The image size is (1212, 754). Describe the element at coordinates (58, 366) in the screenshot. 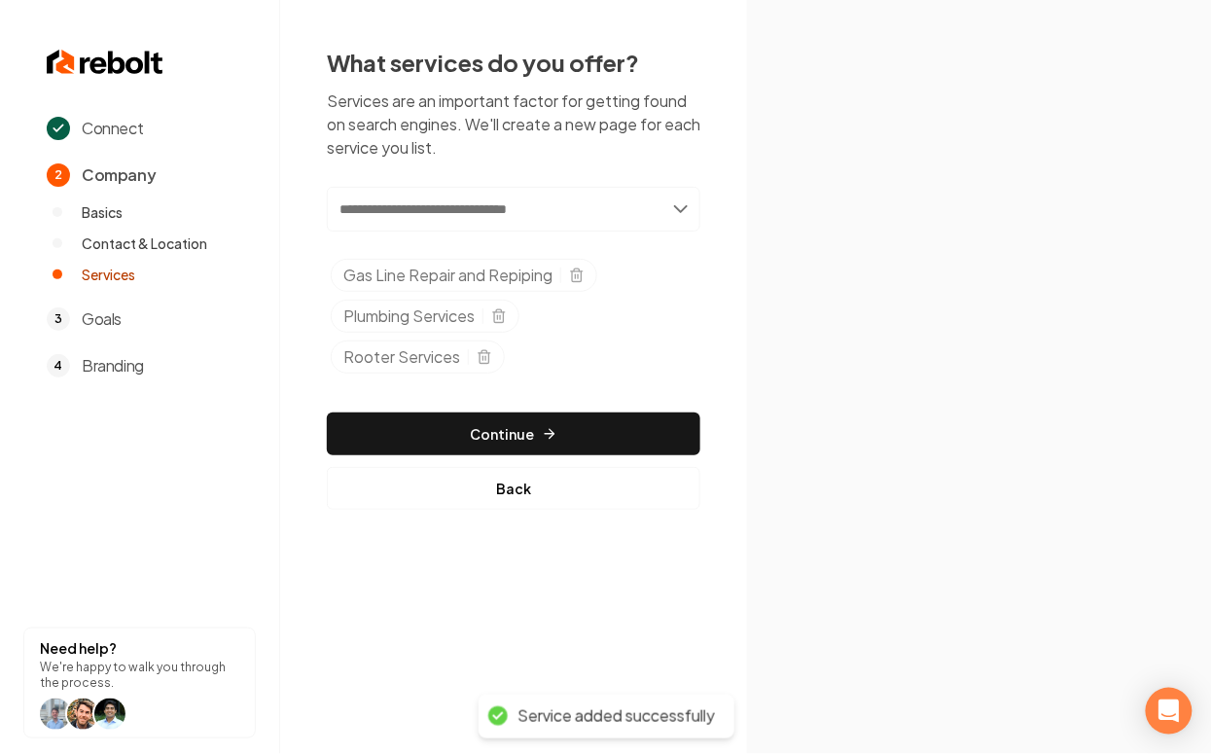

I see `span: 4` at that location.